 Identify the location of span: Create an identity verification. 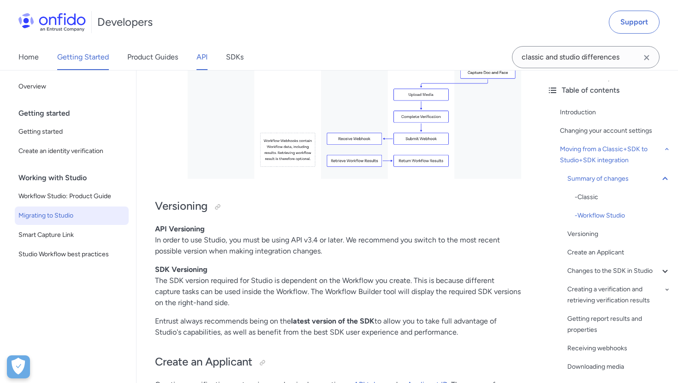
(71, 151).